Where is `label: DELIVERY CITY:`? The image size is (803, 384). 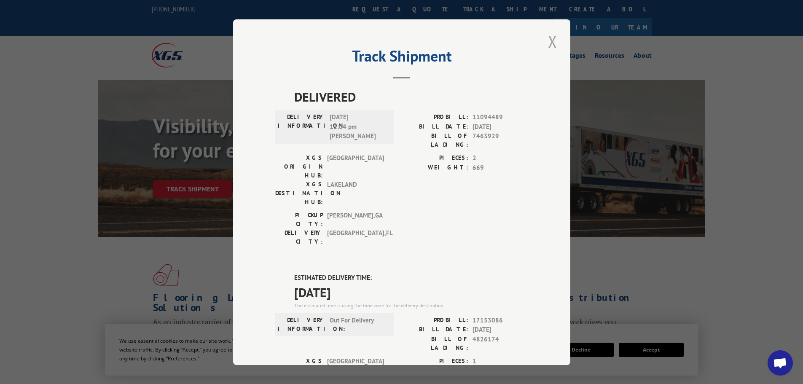 label: DELIVERY CITY: is located at coordinates (299, 237).